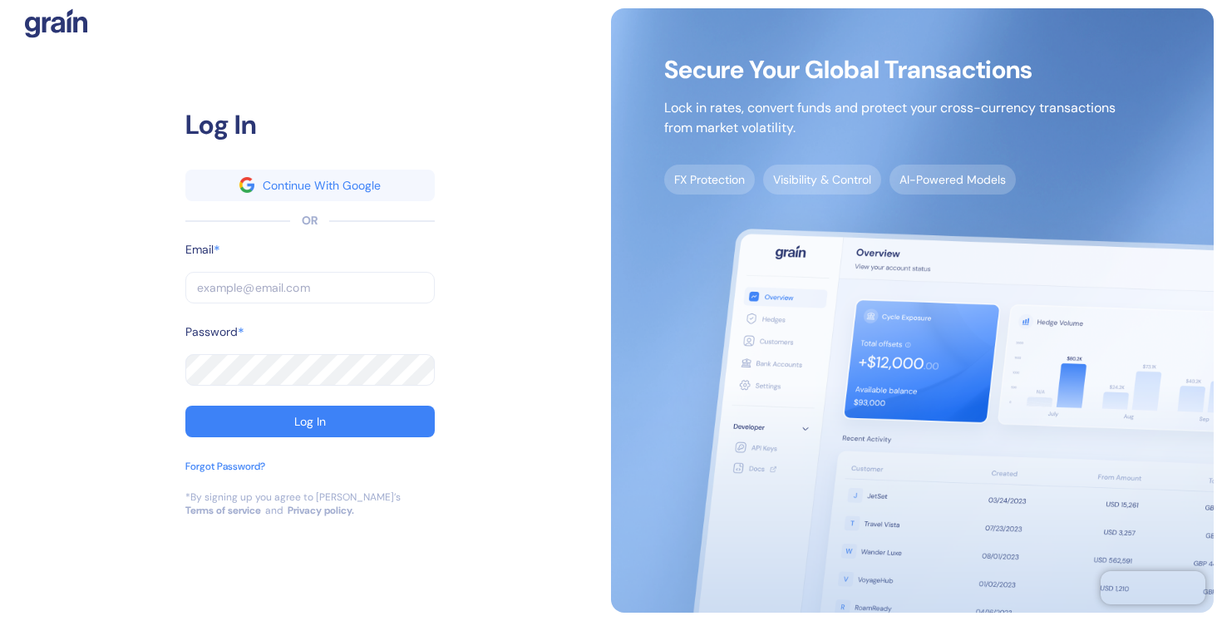 Image resolution: width=1222 pixels, height=621 pixels. I want to click on button: googleContinue With Google, so click(310, 185).